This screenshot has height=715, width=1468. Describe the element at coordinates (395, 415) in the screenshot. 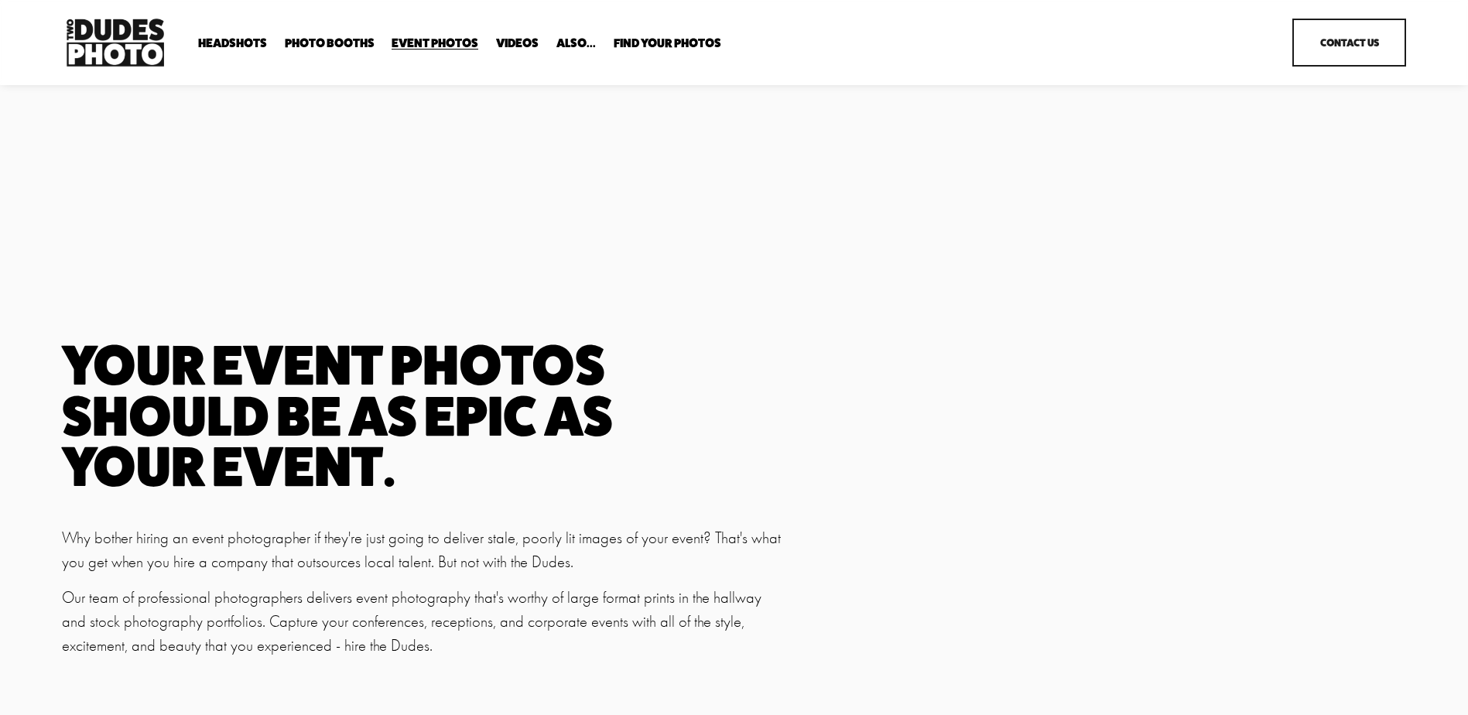

I see `h1: your event photos should be as epic as your event.` at that location.